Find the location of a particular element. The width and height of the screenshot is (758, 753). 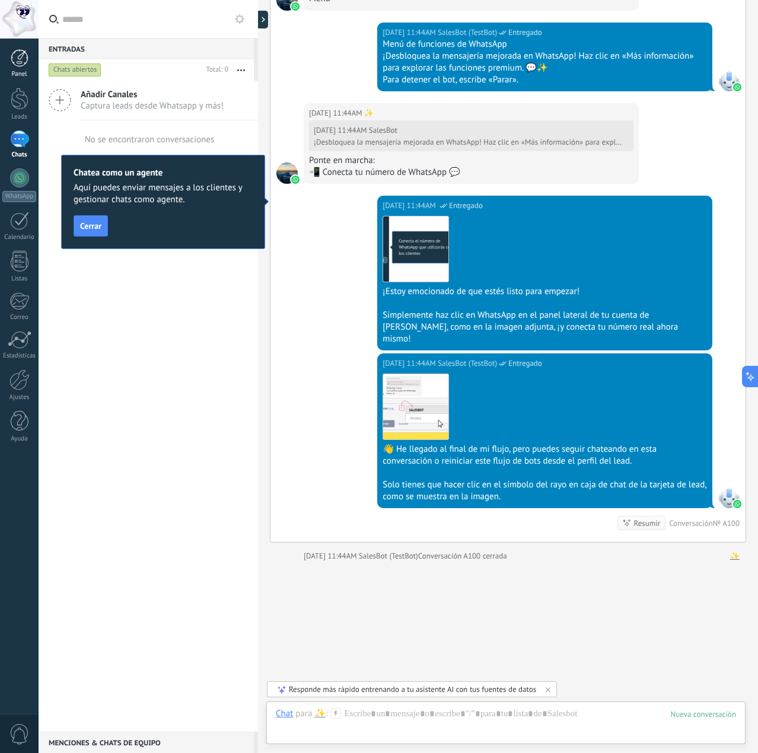

div: Ponte en marcha: is located at coordinates (471, 161).